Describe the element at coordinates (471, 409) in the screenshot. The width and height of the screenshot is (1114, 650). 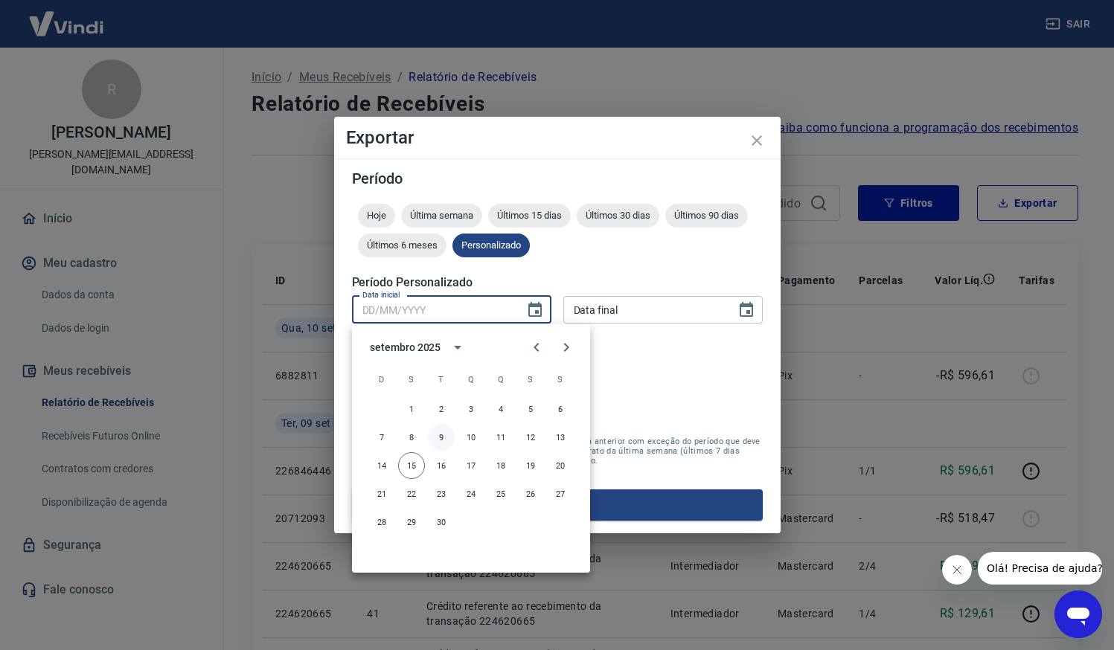
I see `button: 3` at that location.